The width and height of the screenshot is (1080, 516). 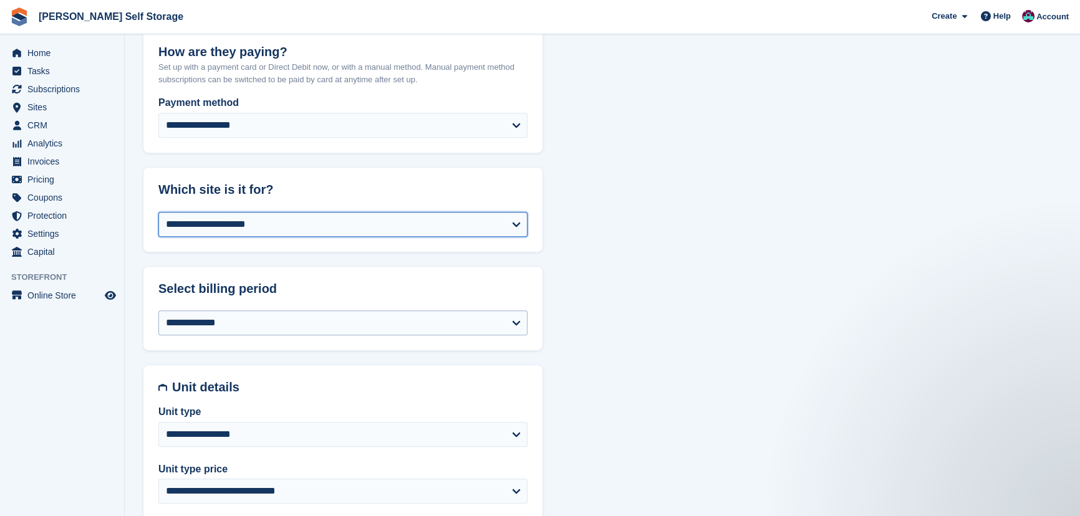 I want to click on span: Storefront, so click(x=67, y=277).